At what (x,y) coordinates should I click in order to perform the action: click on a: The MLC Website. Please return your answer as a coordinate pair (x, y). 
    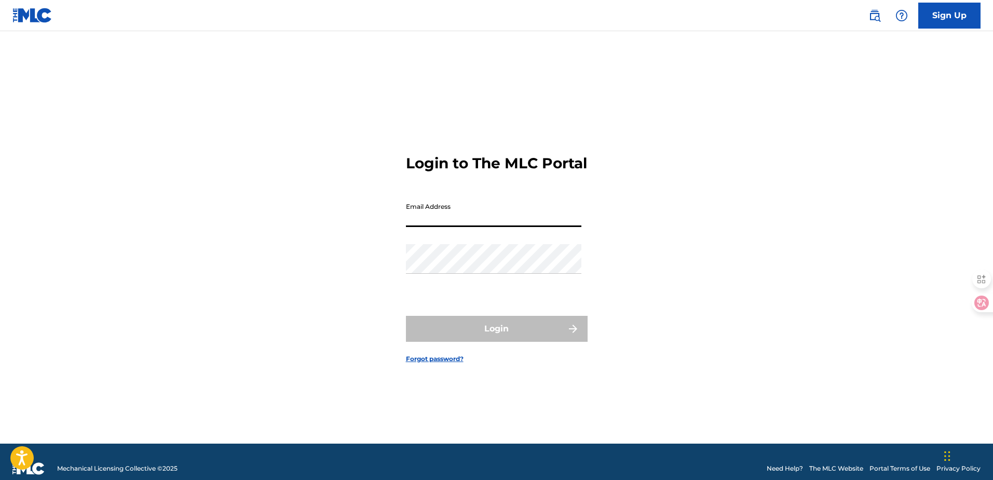
    Looking at the image, I should click on (836, 468).